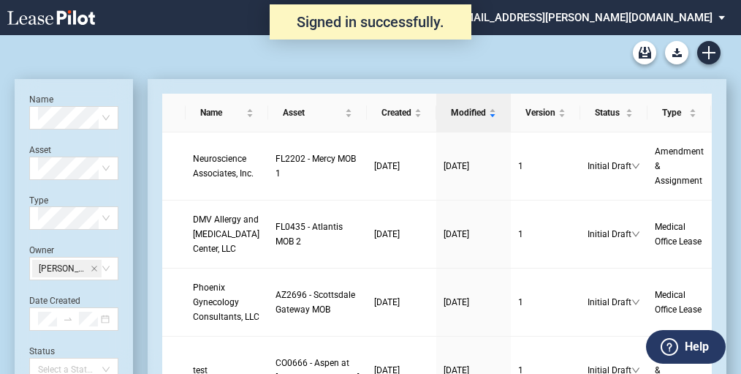 The image size is (741, 374). I want to click on th: Type, so click(679, 113).